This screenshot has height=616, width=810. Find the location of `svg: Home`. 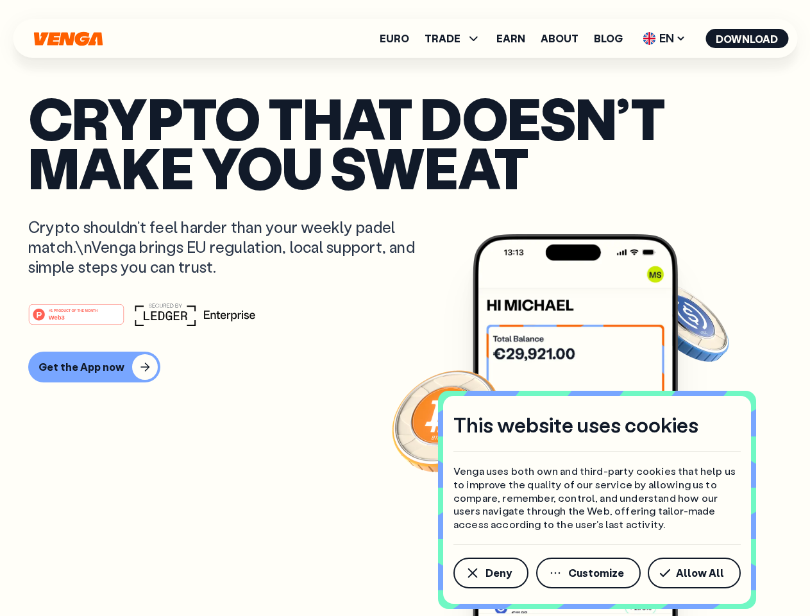

svg: Home is located at coordinates (68, 38).